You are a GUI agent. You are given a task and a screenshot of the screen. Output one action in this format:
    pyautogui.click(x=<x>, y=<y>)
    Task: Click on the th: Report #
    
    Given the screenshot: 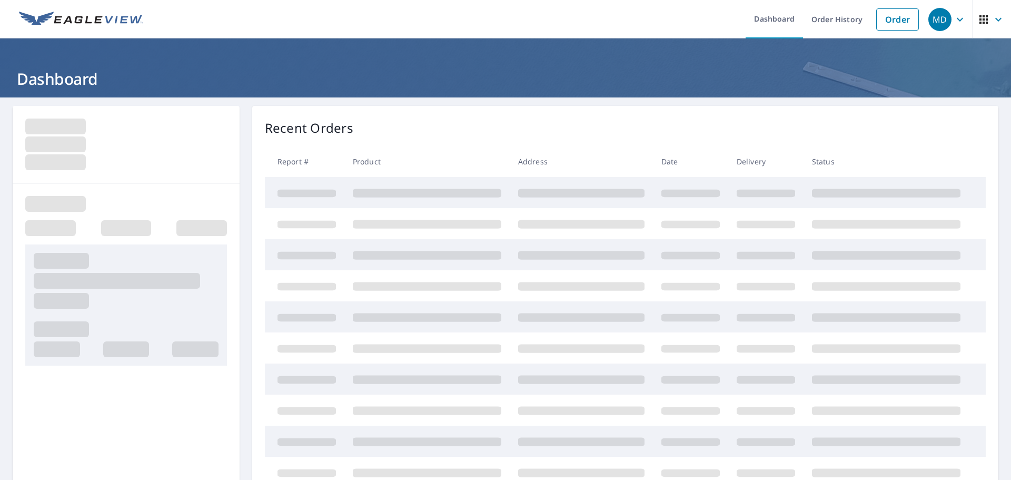 What is the action you would take?
    pyautogui.click(x=305, y=161)
    